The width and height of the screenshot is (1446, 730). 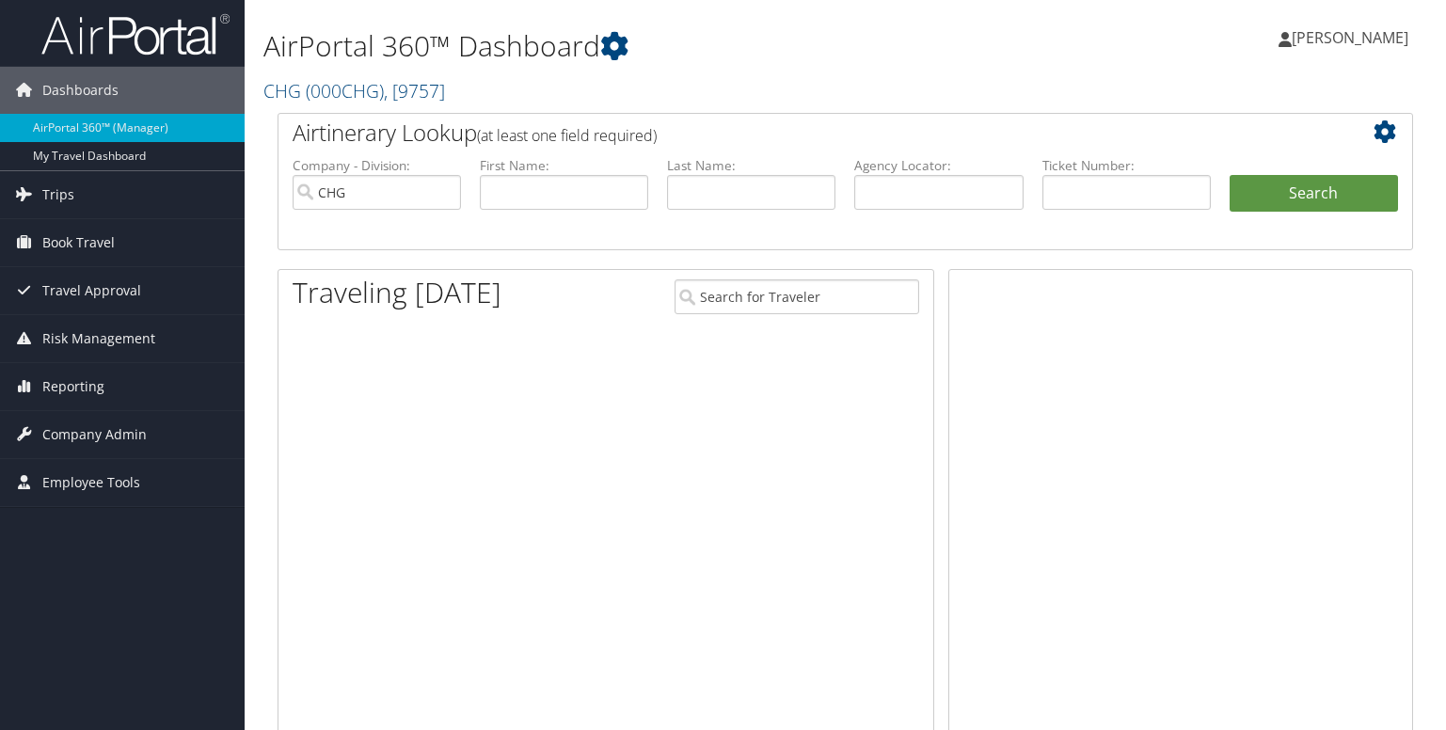 What do you see at coordinates (651, 46) in the screenshot?
I see `h1: AirPortal 360™ Dashboard` at bounding box center [651, 46].